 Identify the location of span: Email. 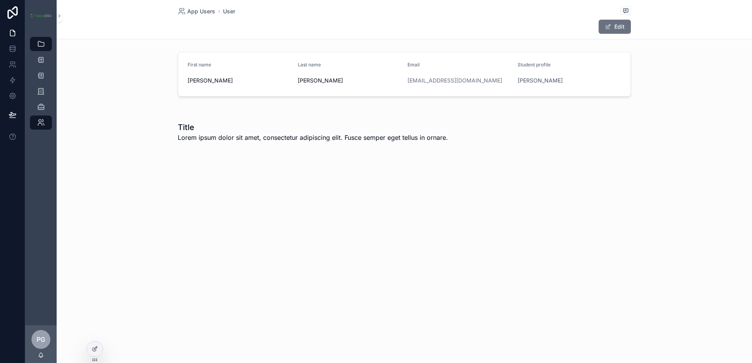
(413, 64).